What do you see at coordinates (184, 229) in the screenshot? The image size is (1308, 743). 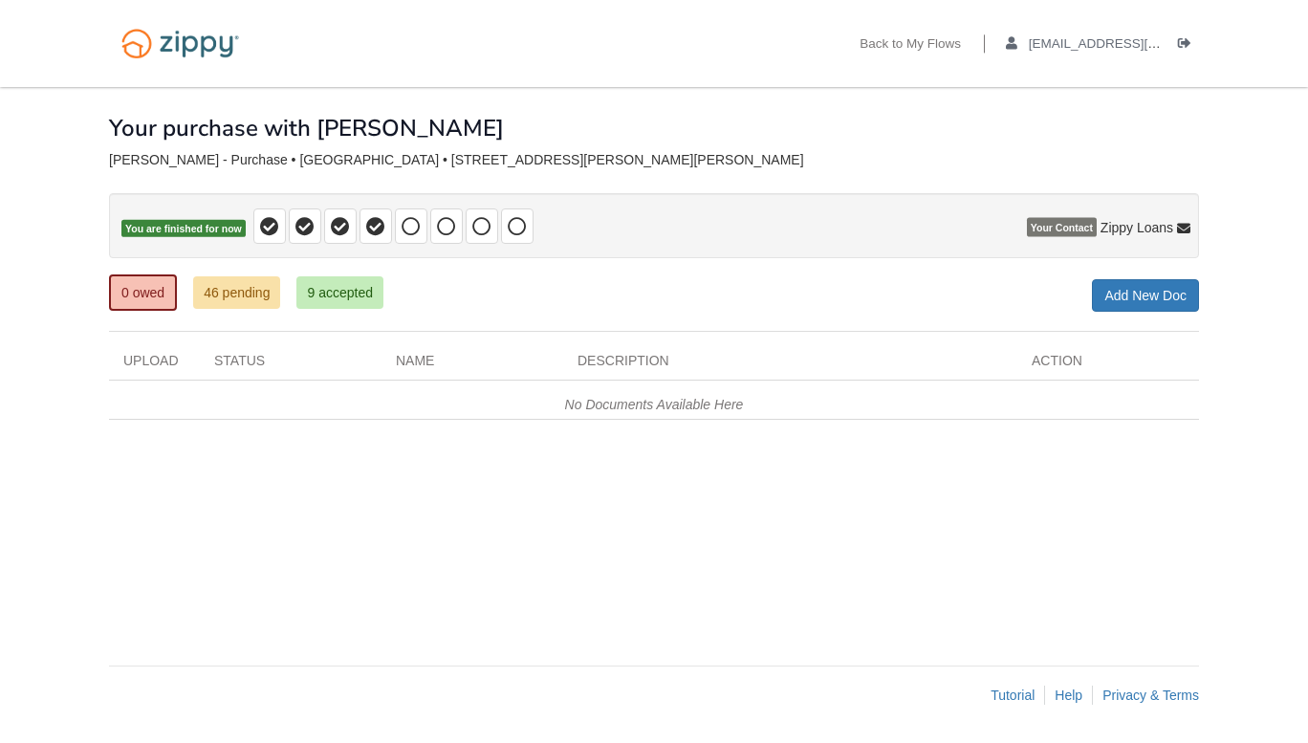 I see `span: You are finished for now` at bounding box center [184, 229].